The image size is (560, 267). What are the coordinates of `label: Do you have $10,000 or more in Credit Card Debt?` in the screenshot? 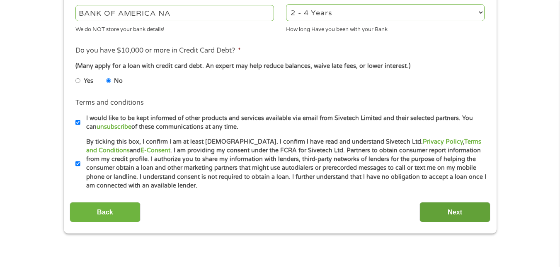 It's located at (158, 51).